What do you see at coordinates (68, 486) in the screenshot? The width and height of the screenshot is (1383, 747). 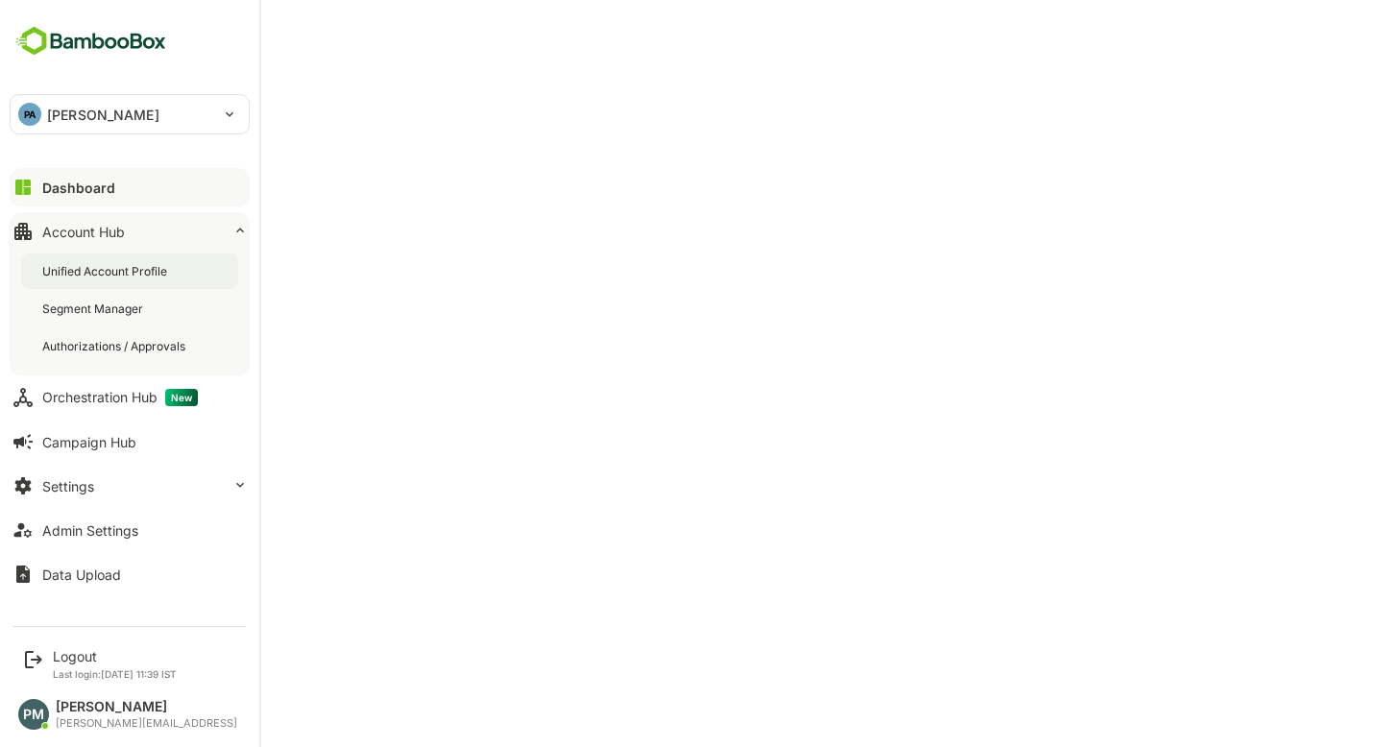 I see `div: Settings` at bounding box center [68, 486].